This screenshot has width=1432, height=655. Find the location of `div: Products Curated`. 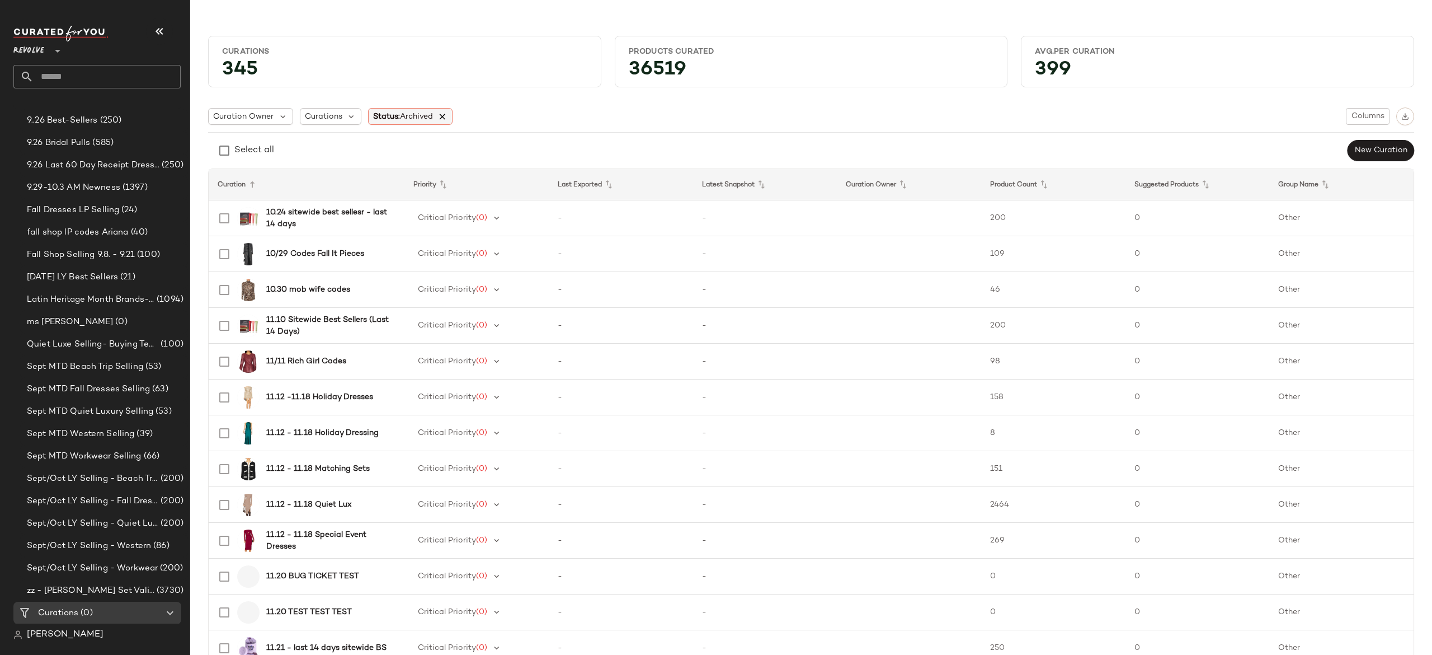

div: Products Curated is located at coordinates (811, 51).